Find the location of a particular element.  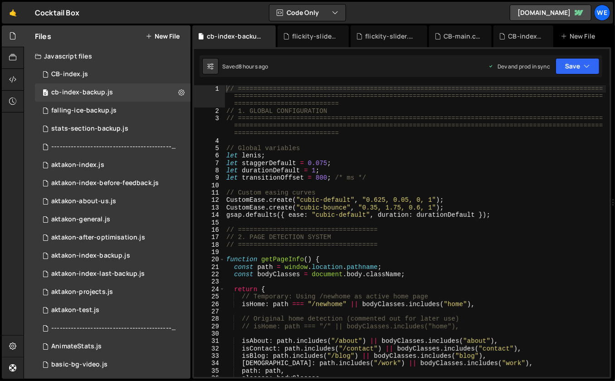

div: Cocktail Box is located at coordinates (57, 13).